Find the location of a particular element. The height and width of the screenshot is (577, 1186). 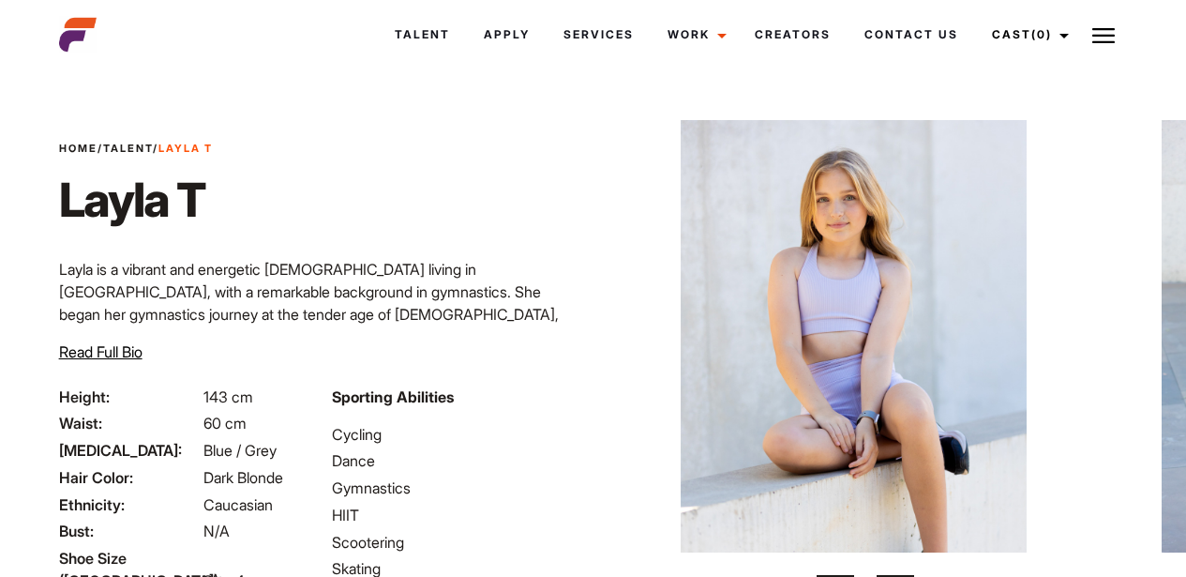

li: Cycling is located at coordinates (457, 434).